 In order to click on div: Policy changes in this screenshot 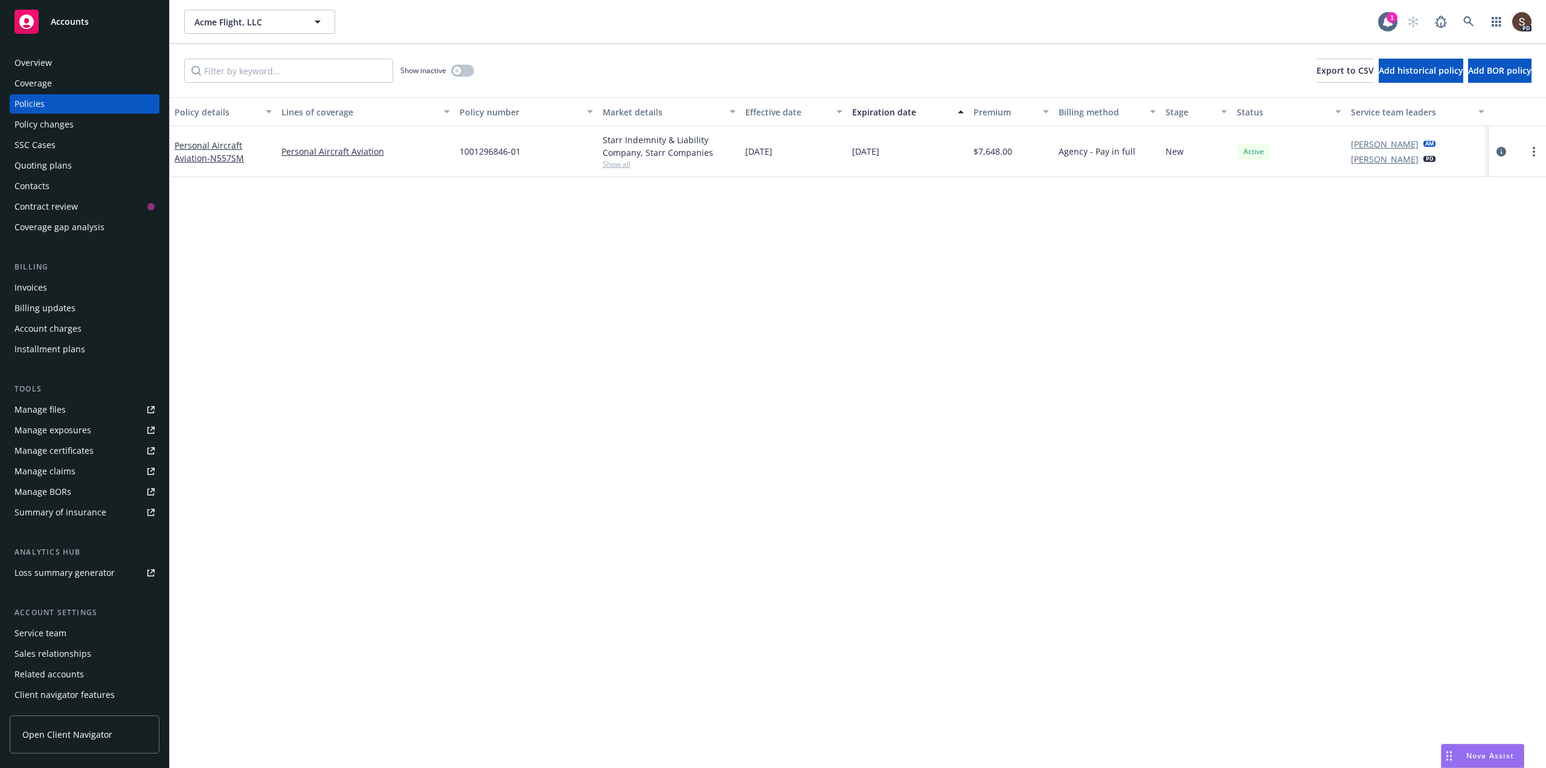, I will do `click(44, 124)`.